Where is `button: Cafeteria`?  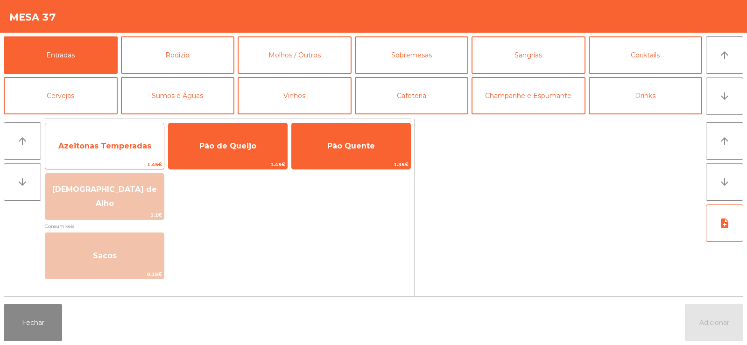
button: Cafeteria is located at coordinates (412, 96).